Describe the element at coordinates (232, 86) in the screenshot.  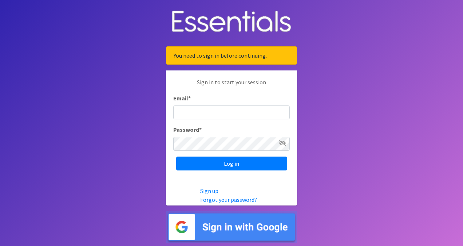
I see `p: Sign in to start your session` at that location.